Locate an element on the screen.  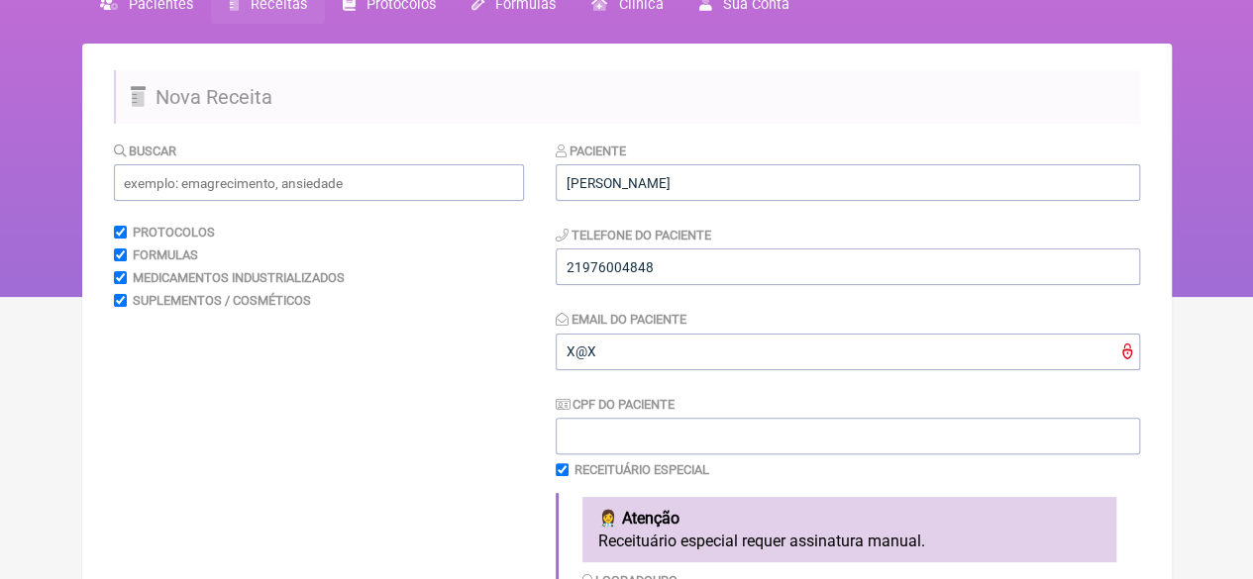
label: Suplementos / Cosméticos is located at coordinates (222, 300).